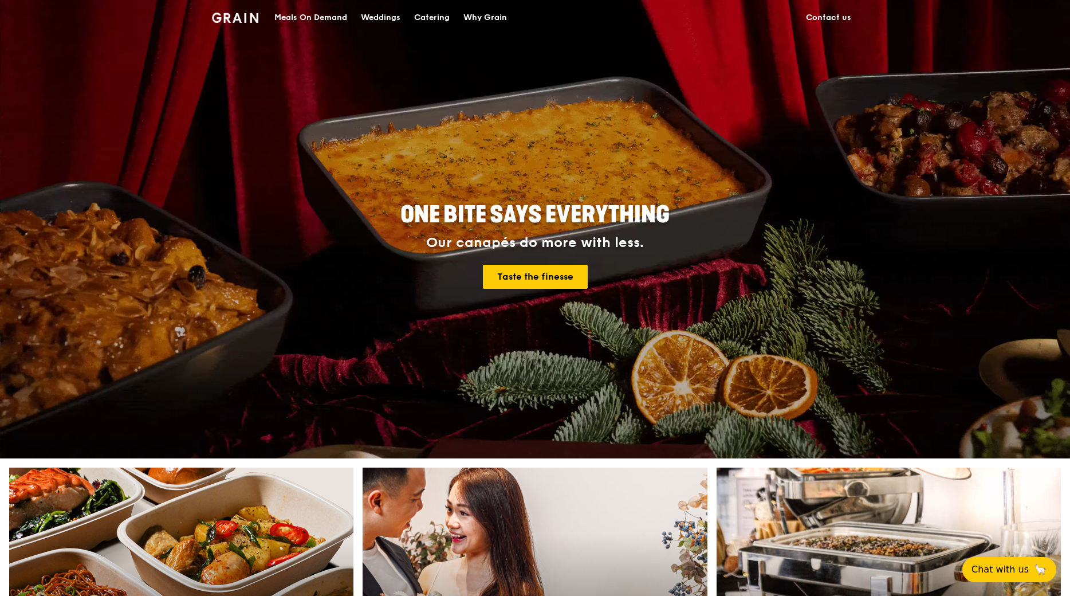 Image resolution: width=1070 pixels, height=596 pixels. What do you see at coordinates (535, 215) in the screenshot?
I see `span: ONE BITE SAYS EVERYTHING` at bounding box center [535, 215].